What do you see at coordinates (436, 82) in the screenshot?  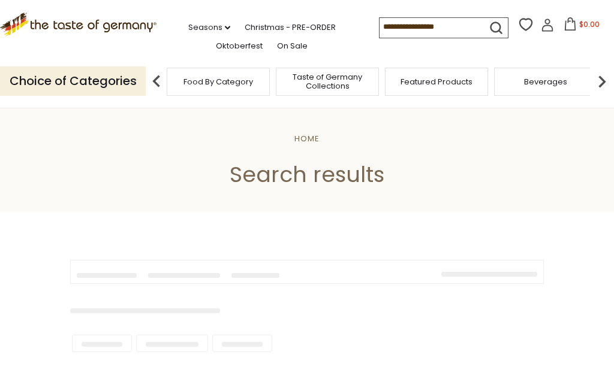 I see `span: Featured Products` at bounding box center [436, 82].